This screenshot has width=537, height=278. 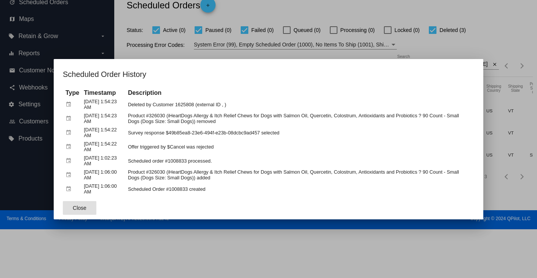 I want to click on td: Offer triggered by $Cancel was rejected, so click(x=300, y=147).